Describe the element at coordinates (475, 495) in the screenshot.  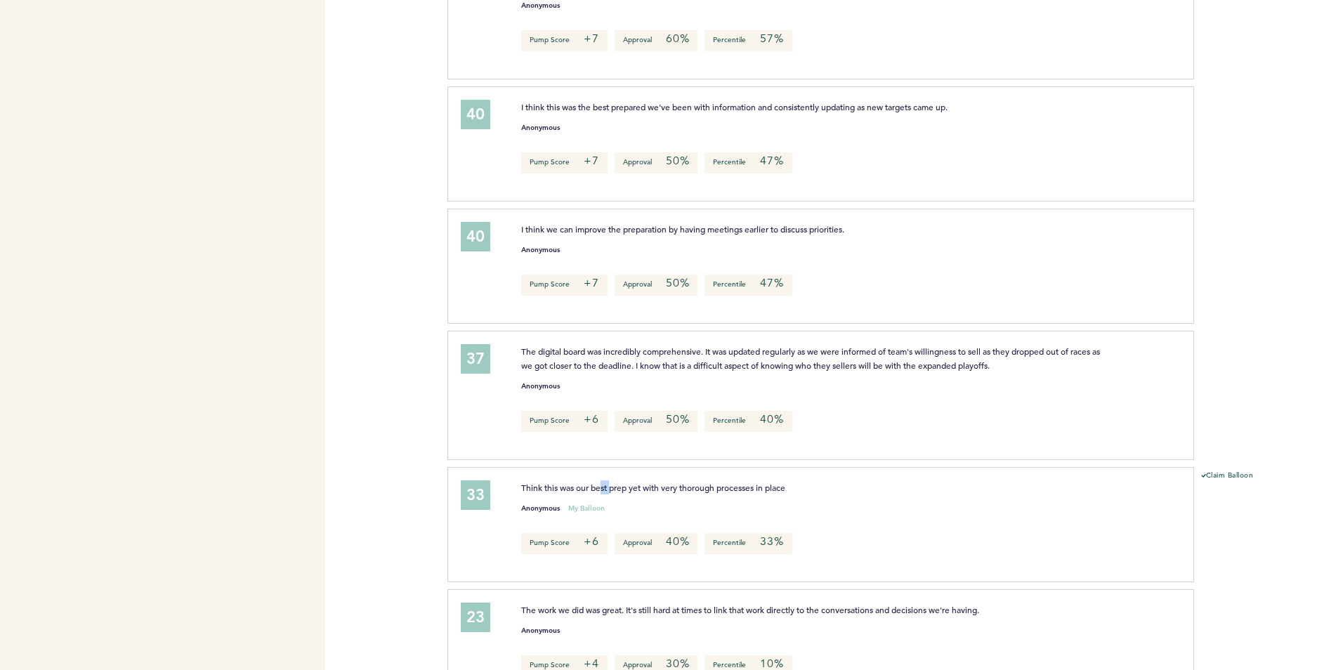
I see `div: 33` at that location.